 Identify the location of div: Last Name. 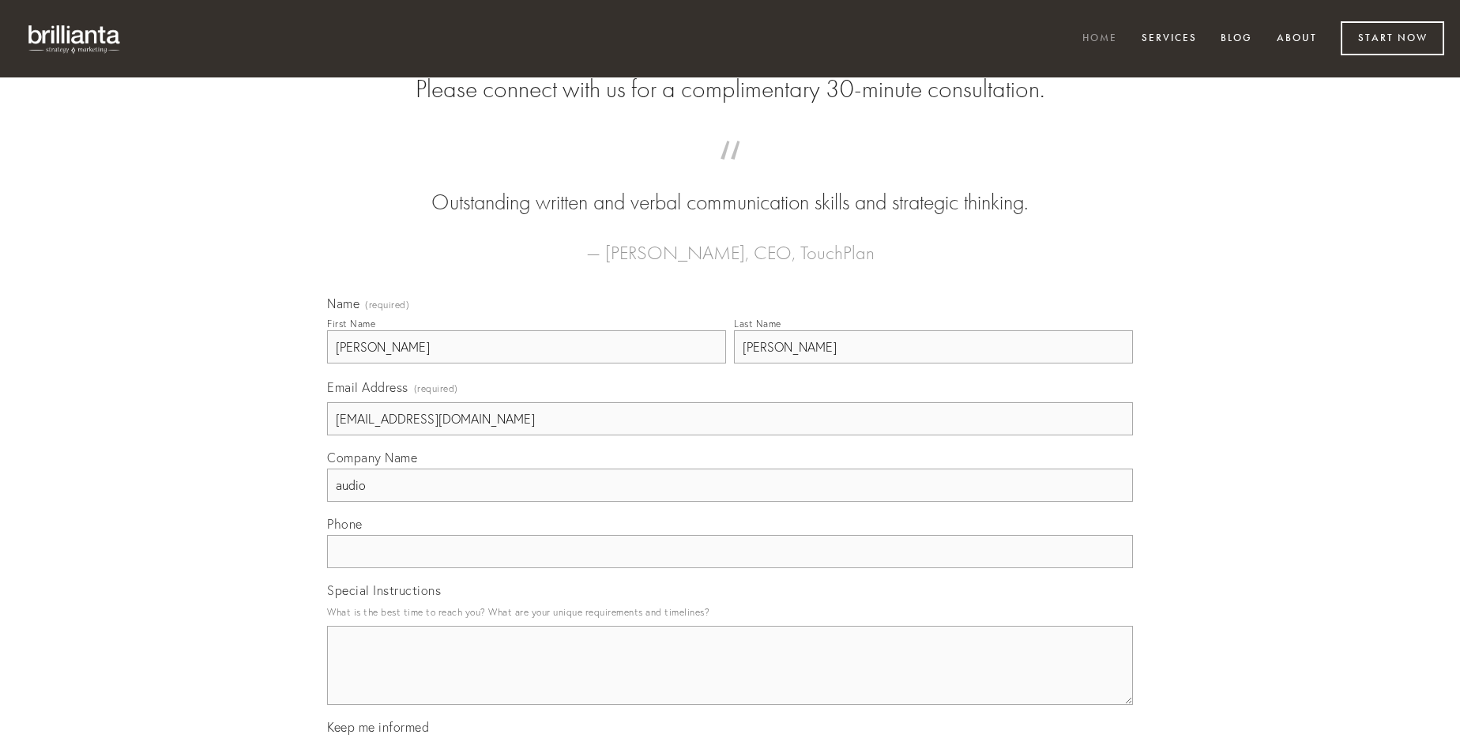
(757, 323).